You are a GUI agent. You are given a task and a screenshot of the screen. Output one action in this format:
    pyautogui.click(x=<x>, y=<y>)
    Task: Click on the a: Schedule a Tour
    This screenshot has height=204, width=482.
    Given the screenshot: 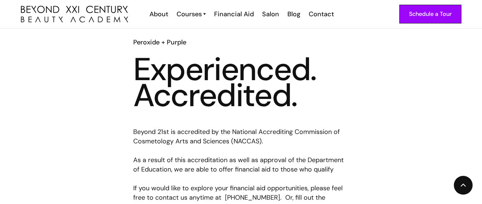 What is the action you would take?
    pyautogui.click(x=430, y=14)
    